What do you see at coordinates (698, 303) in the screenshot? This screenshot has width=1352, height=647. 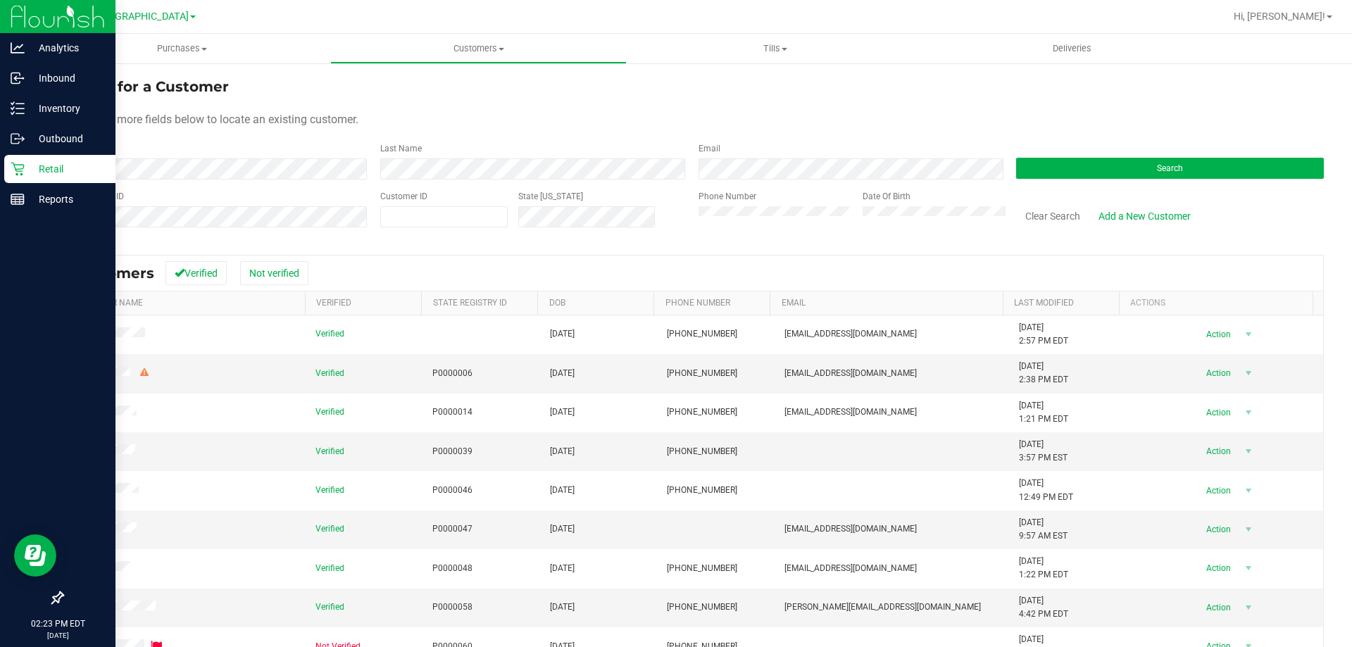 I see `a: Phone Number` at bounding box center [698, 303].